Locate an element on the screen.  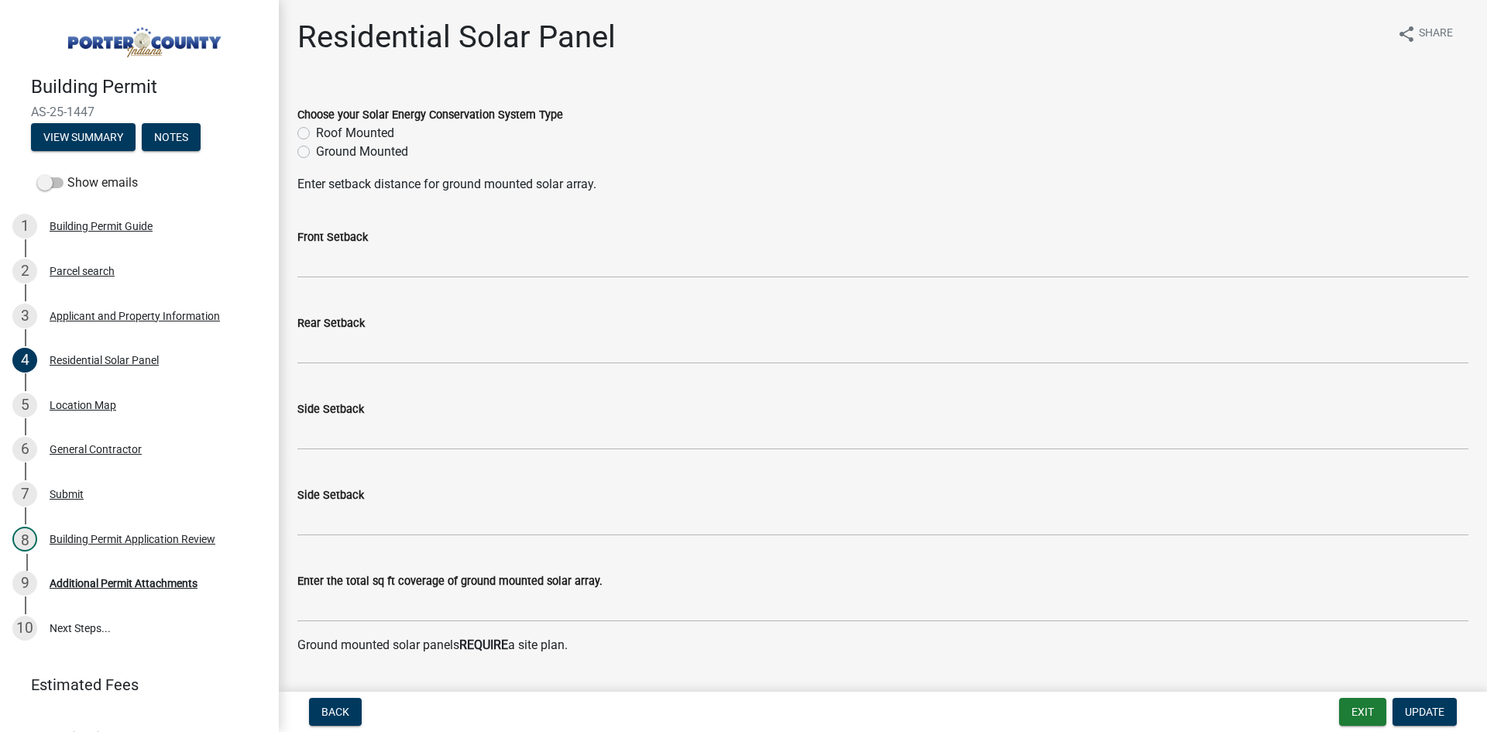
div: 4 is located at coordinates (25, 360).